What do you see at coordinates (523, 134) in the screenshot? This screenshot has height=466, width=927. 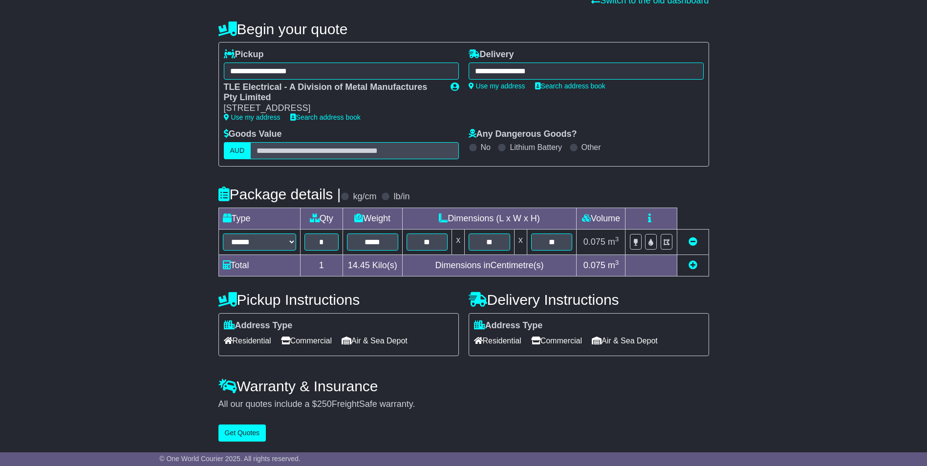 I see `label: Any Dangerous Goods?` at bounding box center [523, 134].